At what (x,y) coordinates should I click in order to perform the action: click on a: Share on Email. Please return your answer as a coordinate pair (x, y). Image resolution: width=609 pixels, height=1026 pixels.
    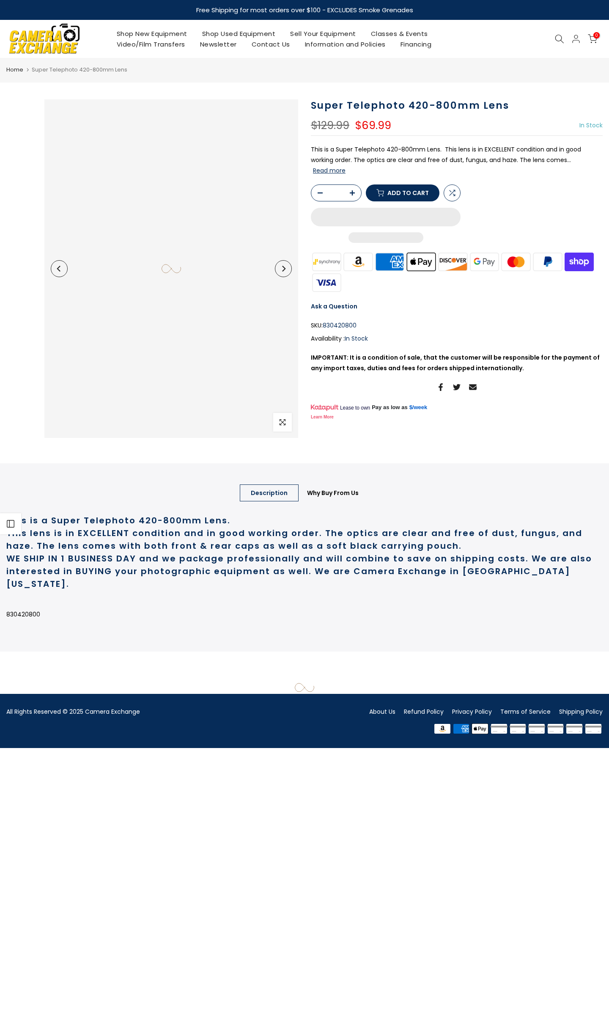
    Looking at the image, I should click on (473, 387).